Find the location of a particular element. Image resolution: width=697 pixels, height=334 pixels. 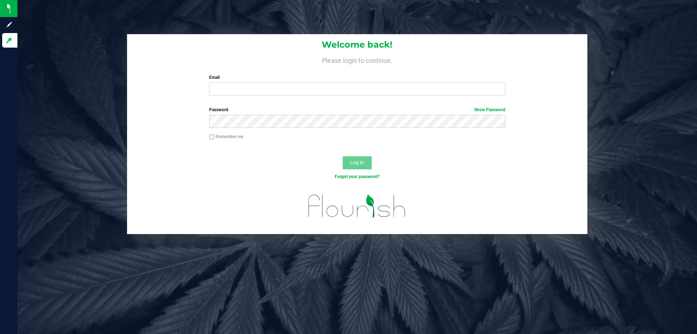

h1: Welcome back! is located at coordinates (357, 45).